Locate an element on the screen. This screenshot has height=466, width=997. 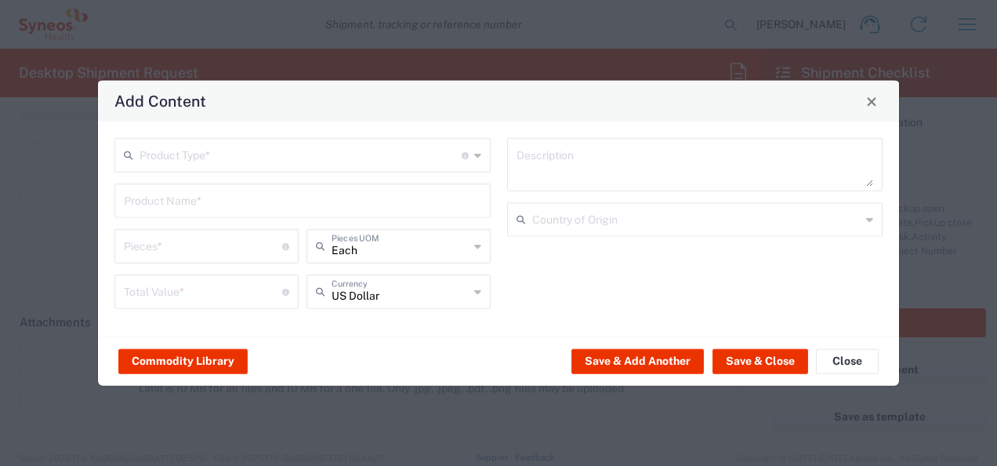
h4: Add Content is located at coordinates (160, 100).